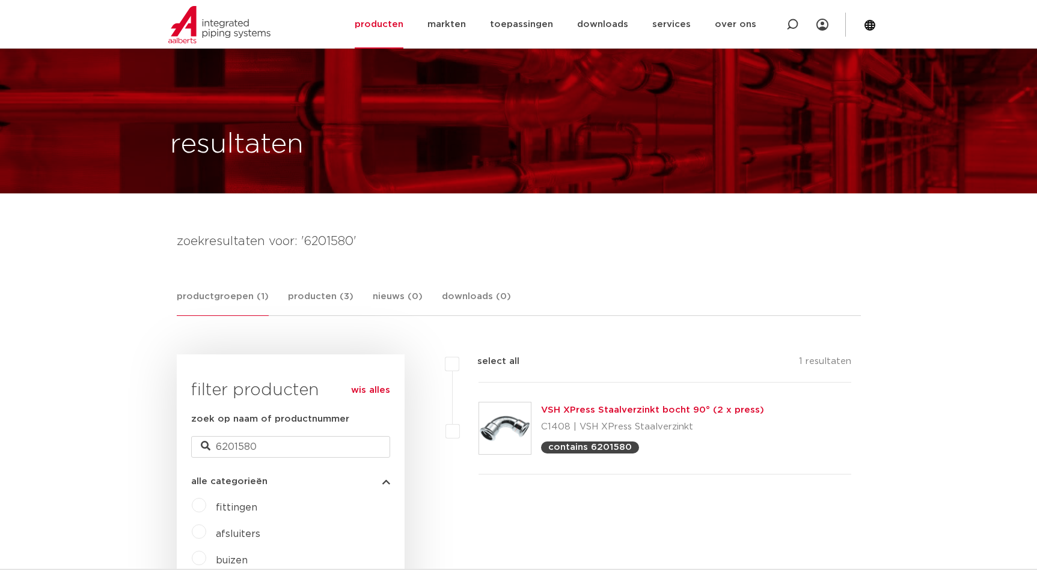  Describe the element at coordinates (229, 481) in the screenshot. I see `span: alle categorieën` at that location.